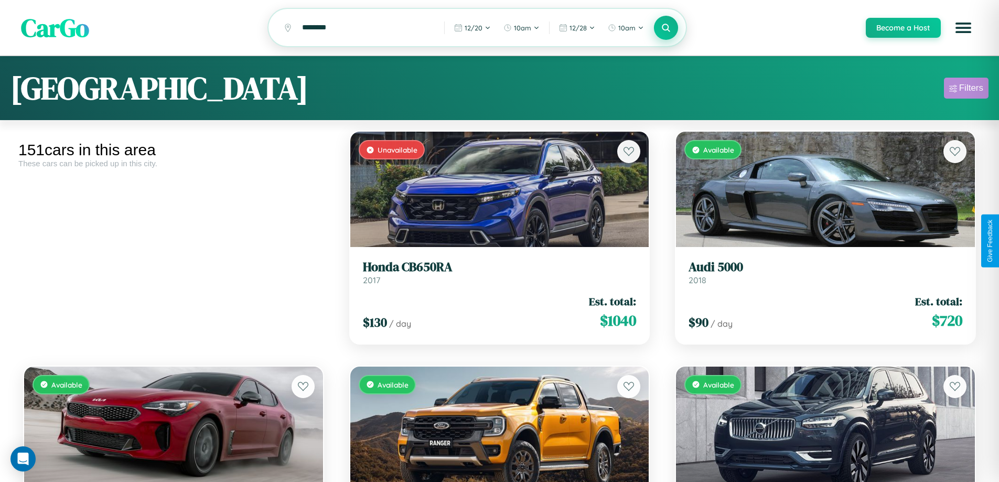 This screenshot has width=999, height=482. Describe the element at coordinates (55, 28) in the screenshot. I see `span: CarGo` at that location.